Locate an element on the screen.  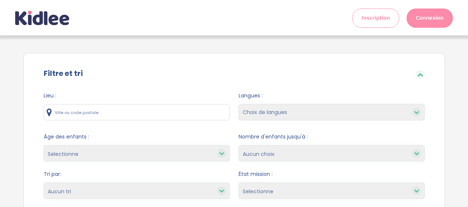
span: Nombre d'enfants jusqu'à : is located at coordinates (331, 137).